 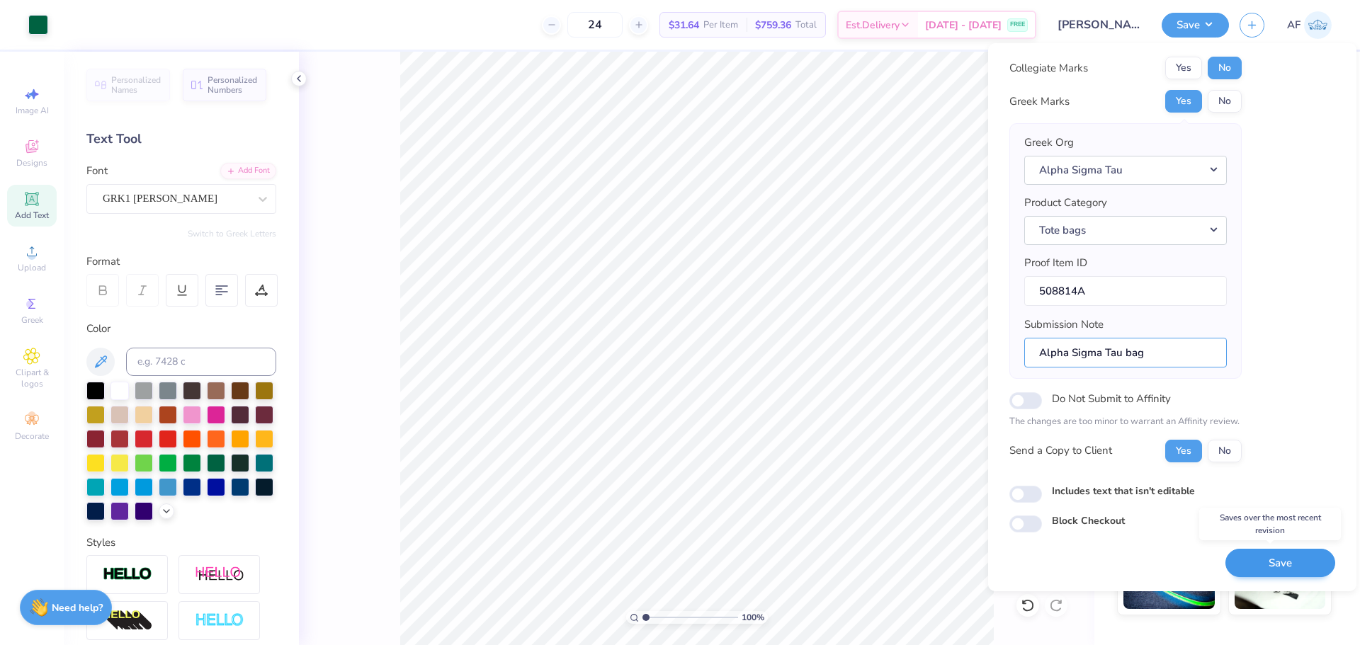 I want to click on div: Styles, so click(x=181, y=542).